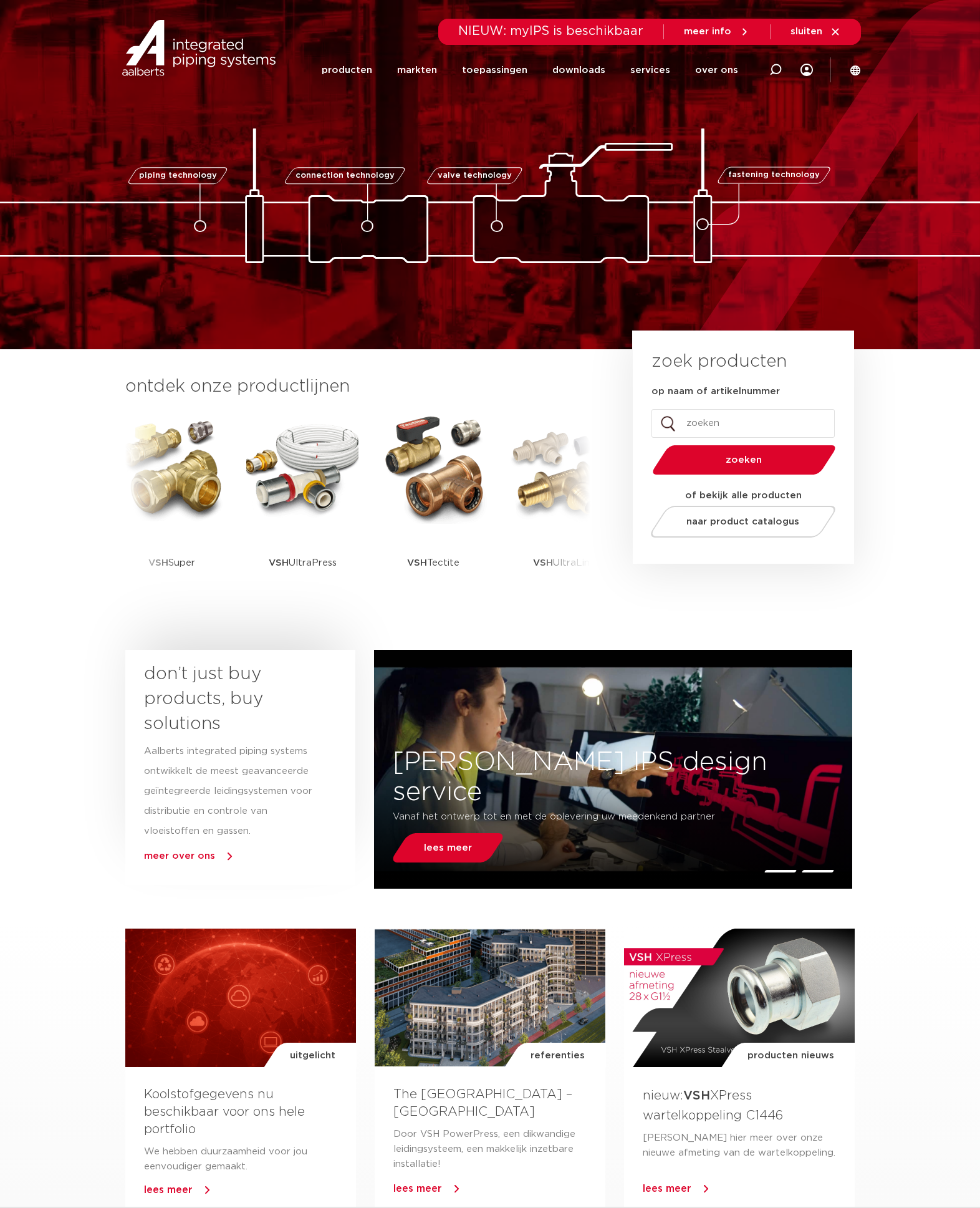 The image size is (980, 1208). What do you see at coordinates (551, 31) in the screenshot?
I see `span: NIEUW: myIPS is beschikbaar` at bounding box center [551, 31].